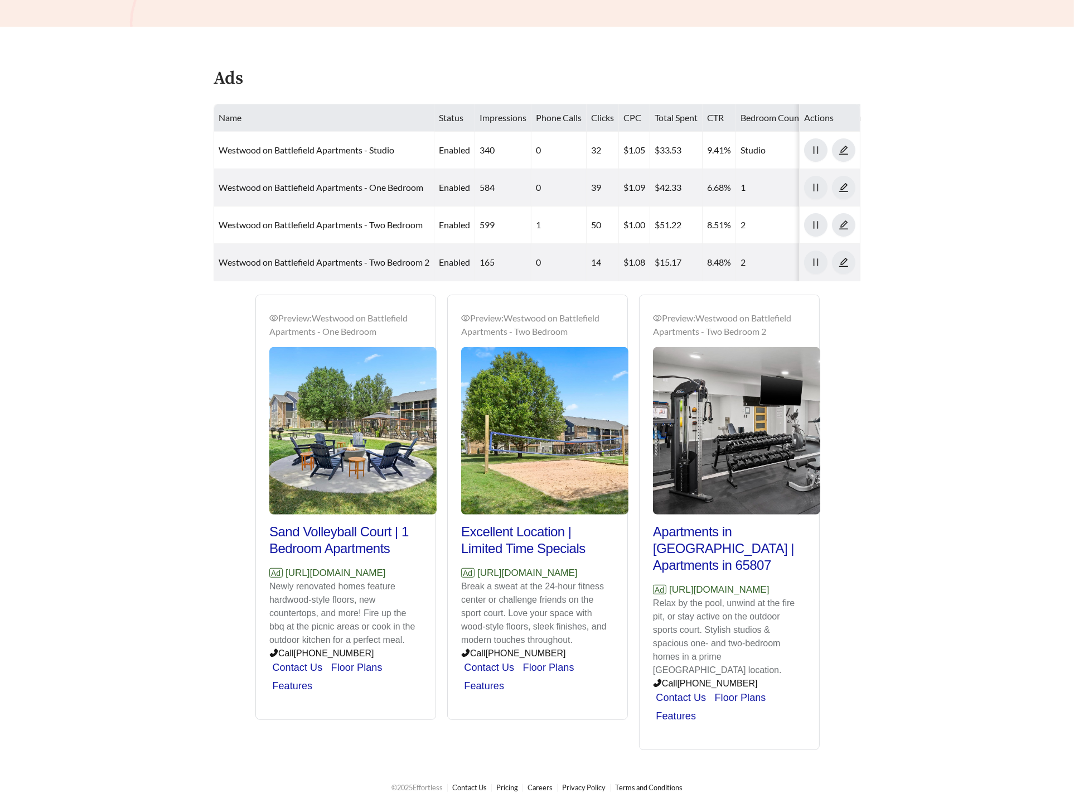 This screenshot has height=807, width=1074. I want to click on th: Clicks, so click(603, 118).